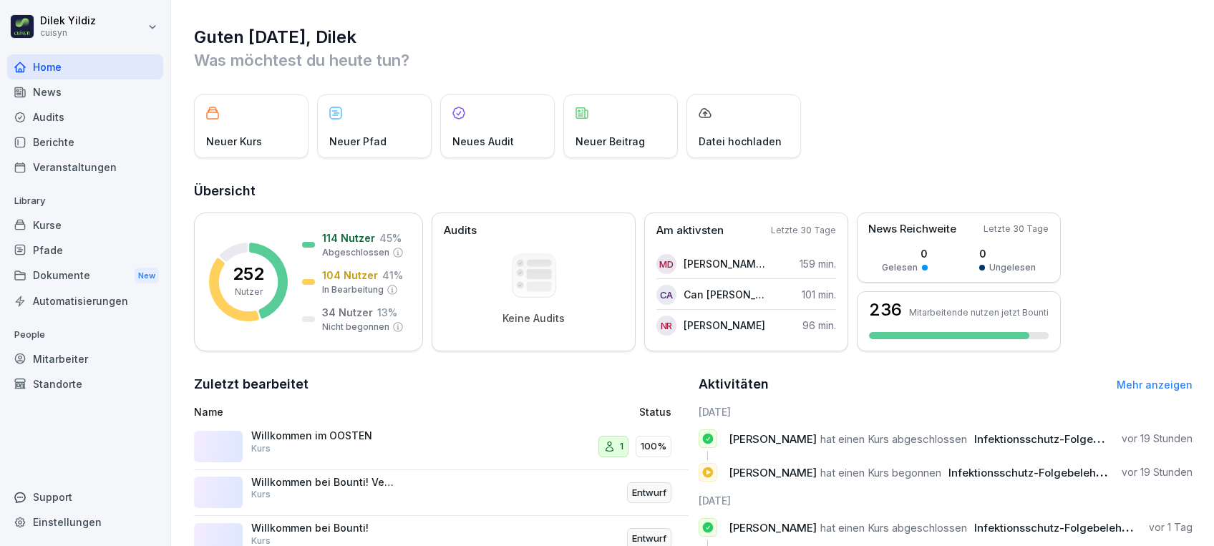  Describe the element at coordinates (1077, 472) in the screenshot. I see `span: Infektionsschutz-Folgebelehrung (nach §43 IfSG)` at that location.